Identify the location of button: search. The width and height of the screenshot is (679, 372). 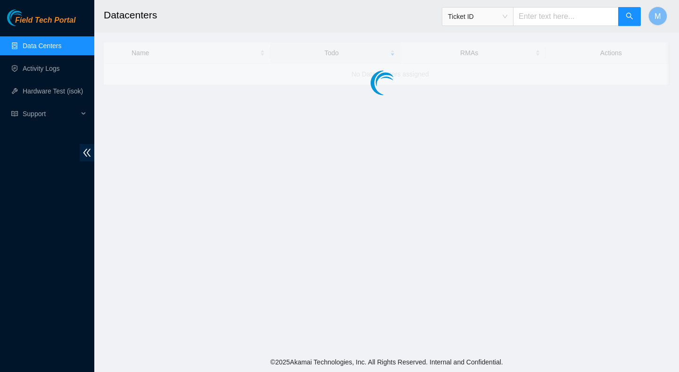
(629, 17).